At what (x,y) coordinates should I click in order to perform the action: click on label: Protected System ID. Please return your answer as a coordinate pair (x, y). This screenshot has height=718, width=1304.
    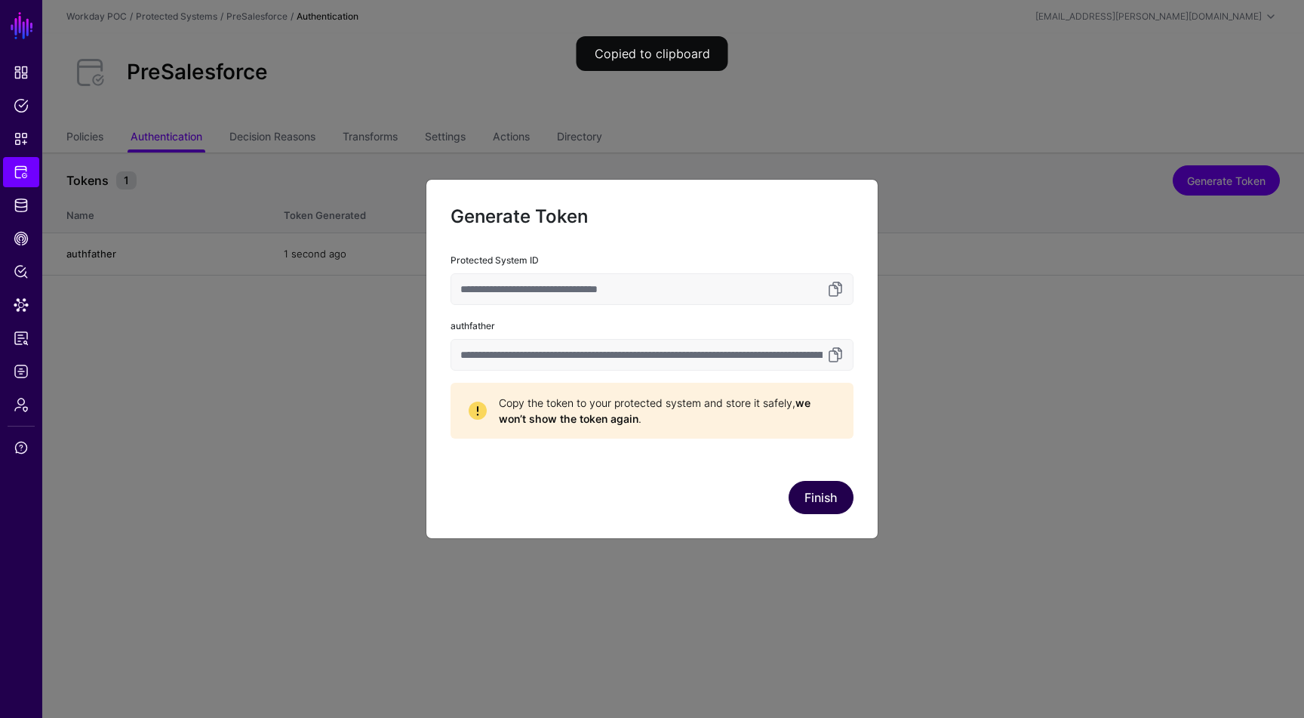
    Looking at the image, I should click on (494, 260).